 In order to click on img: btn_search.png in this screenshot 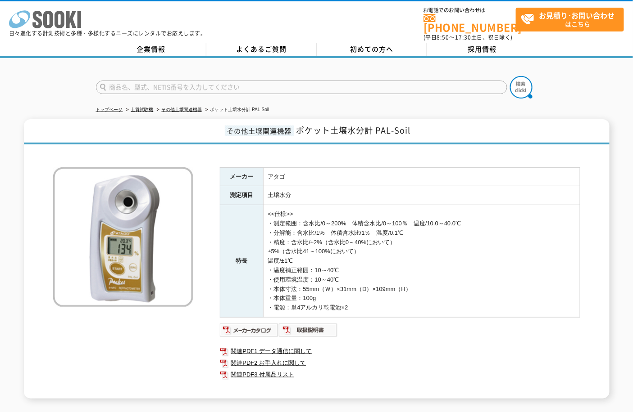, I will do `click(521, 87)`.